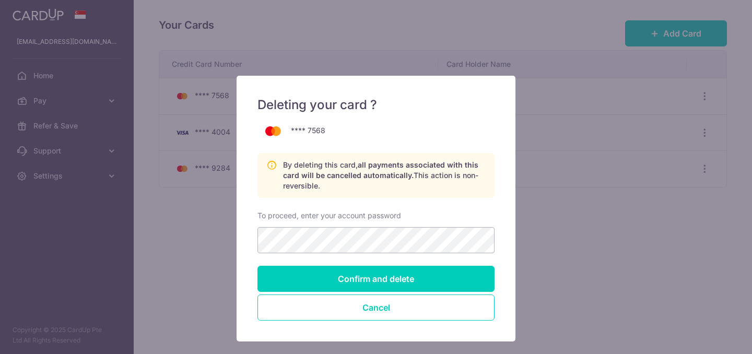 The height and width of the screenshot is (354, 752). Describe the element at coordinates (329, 216) in the screenshot. I see `label: To proceed, enter your account password` at that location.